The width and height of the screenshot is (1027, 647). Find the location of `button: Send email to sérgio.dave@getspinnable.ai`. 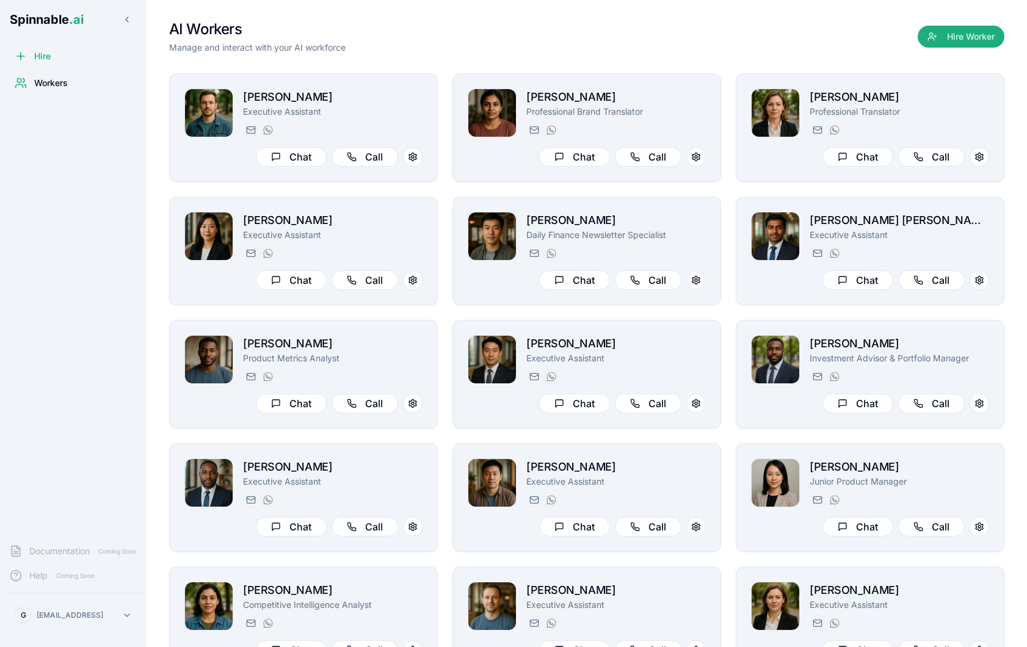

button: Send email to sérgio.dave@getspinnable.ai is located at coordinates (817, 253).